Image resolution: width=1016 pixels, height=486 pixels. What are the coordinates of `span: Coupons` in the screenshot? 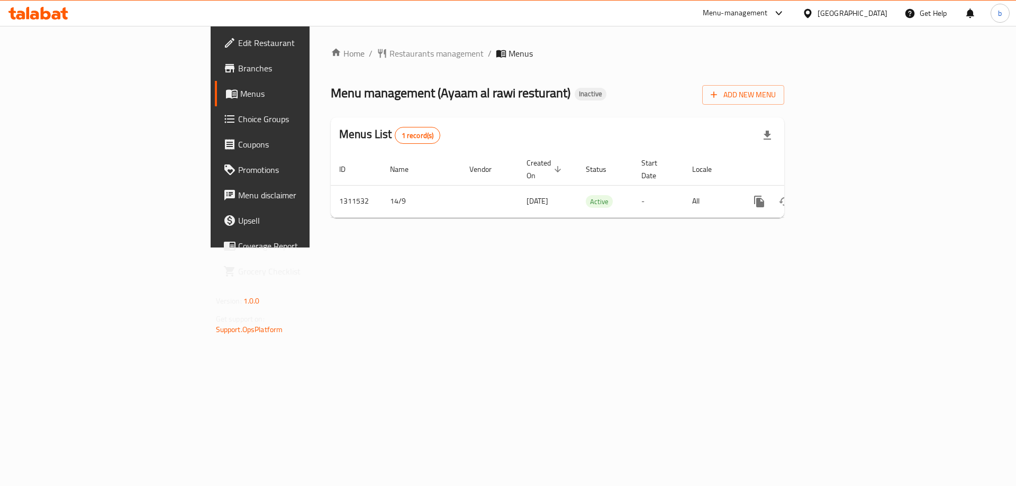 It's located at (305, 145).